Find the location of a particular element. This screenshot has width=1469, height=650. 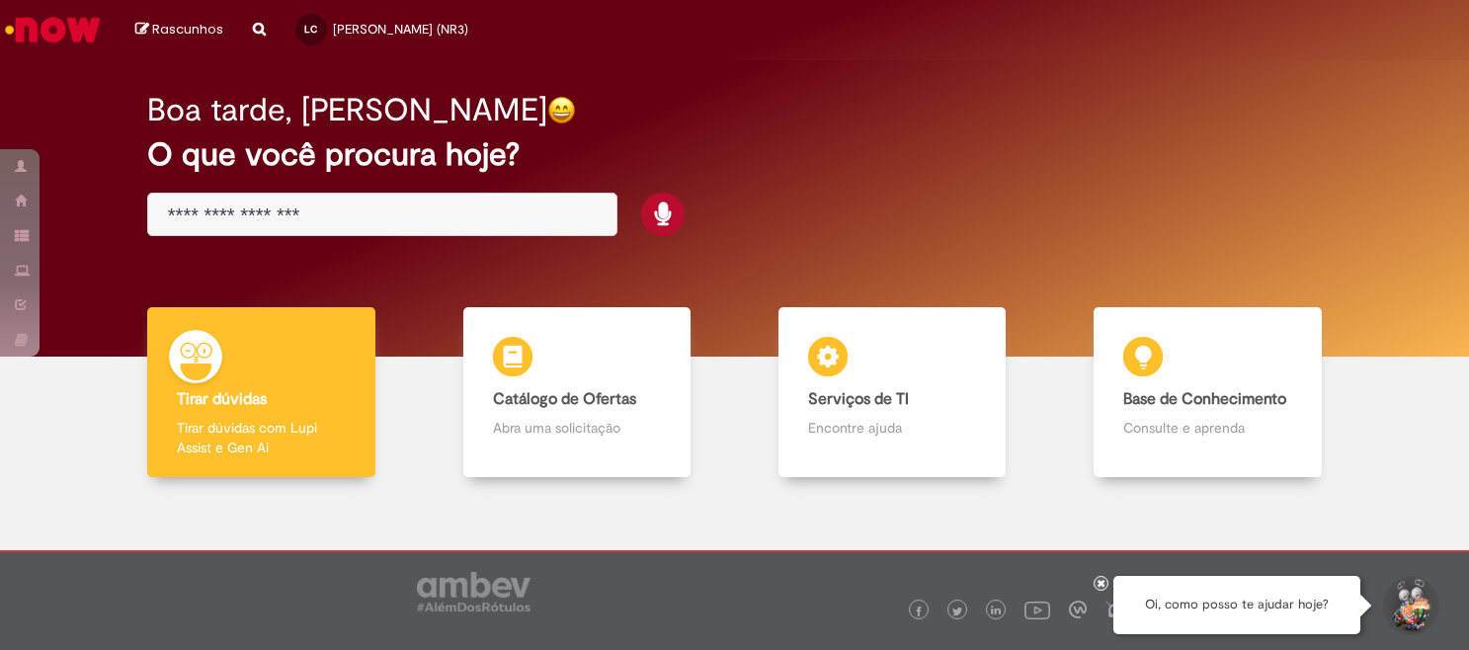

img: logo_footer_youtube.png is located at coordinates (1037, 609).